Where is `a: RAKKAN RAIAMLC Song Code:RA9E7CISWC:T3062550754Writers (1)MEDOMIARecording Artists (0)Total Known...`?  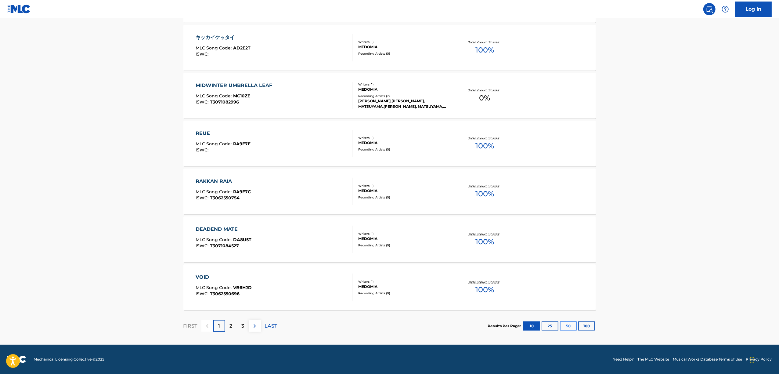
a: RAKKAN RAIAMLC Song Code:RA9E7CISWC:T3062550754Writers (1)MEDOMIARecording Artists (0)Total Known... is located at coordinates (390, 191).